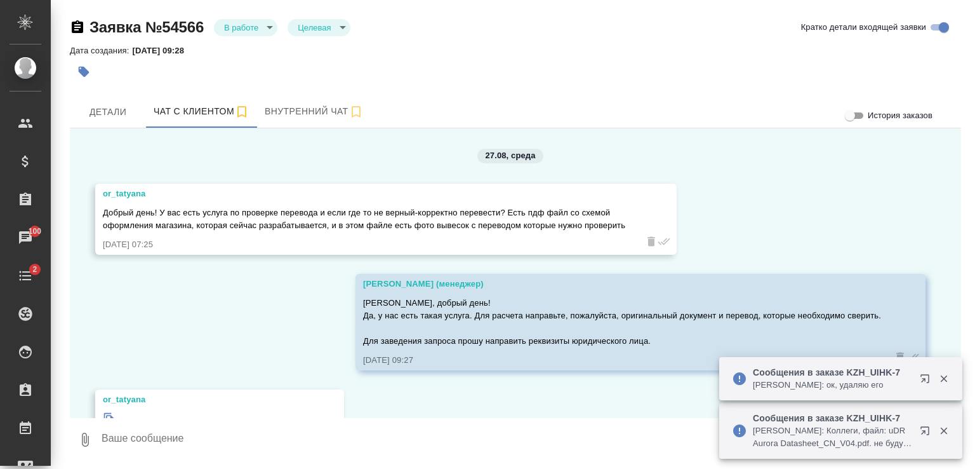 The width and height of the screenshot is (975, 469). Describe the element at coordinates (201, 111) in the screenshot. I see `span: Чат с клиентом` at that location.